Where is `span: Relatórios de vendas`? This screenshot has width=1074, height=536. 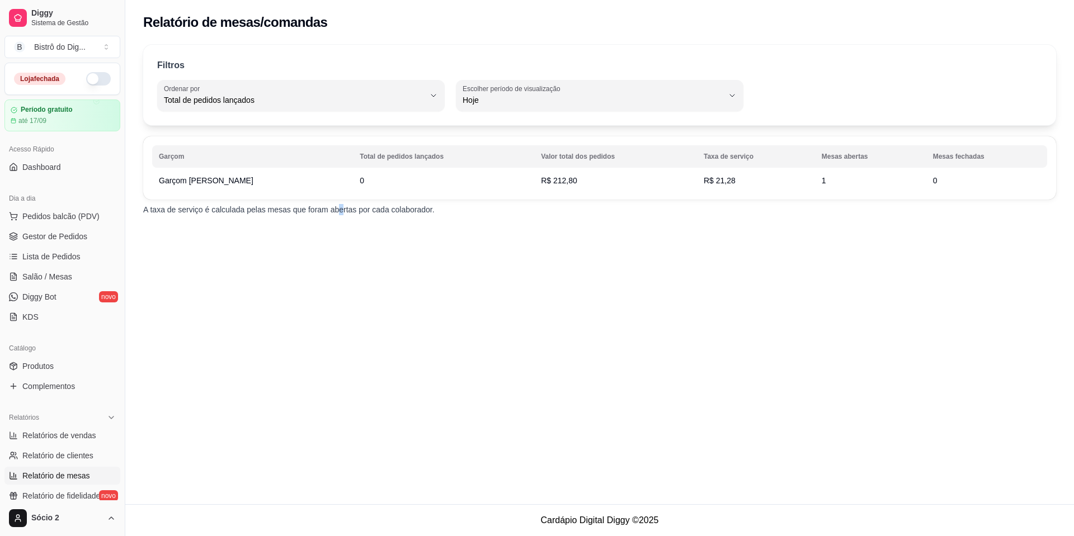
span: Relatórios de vendas is located at coordinates (59, 436).